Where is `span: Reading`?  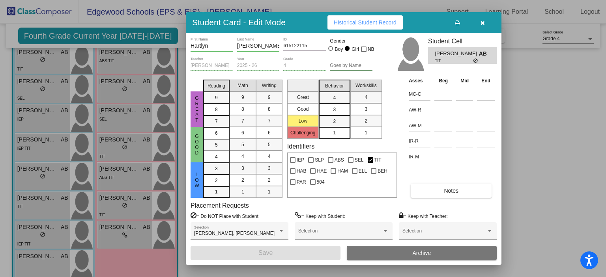
span: Reading is located at coordinates (216, 86).